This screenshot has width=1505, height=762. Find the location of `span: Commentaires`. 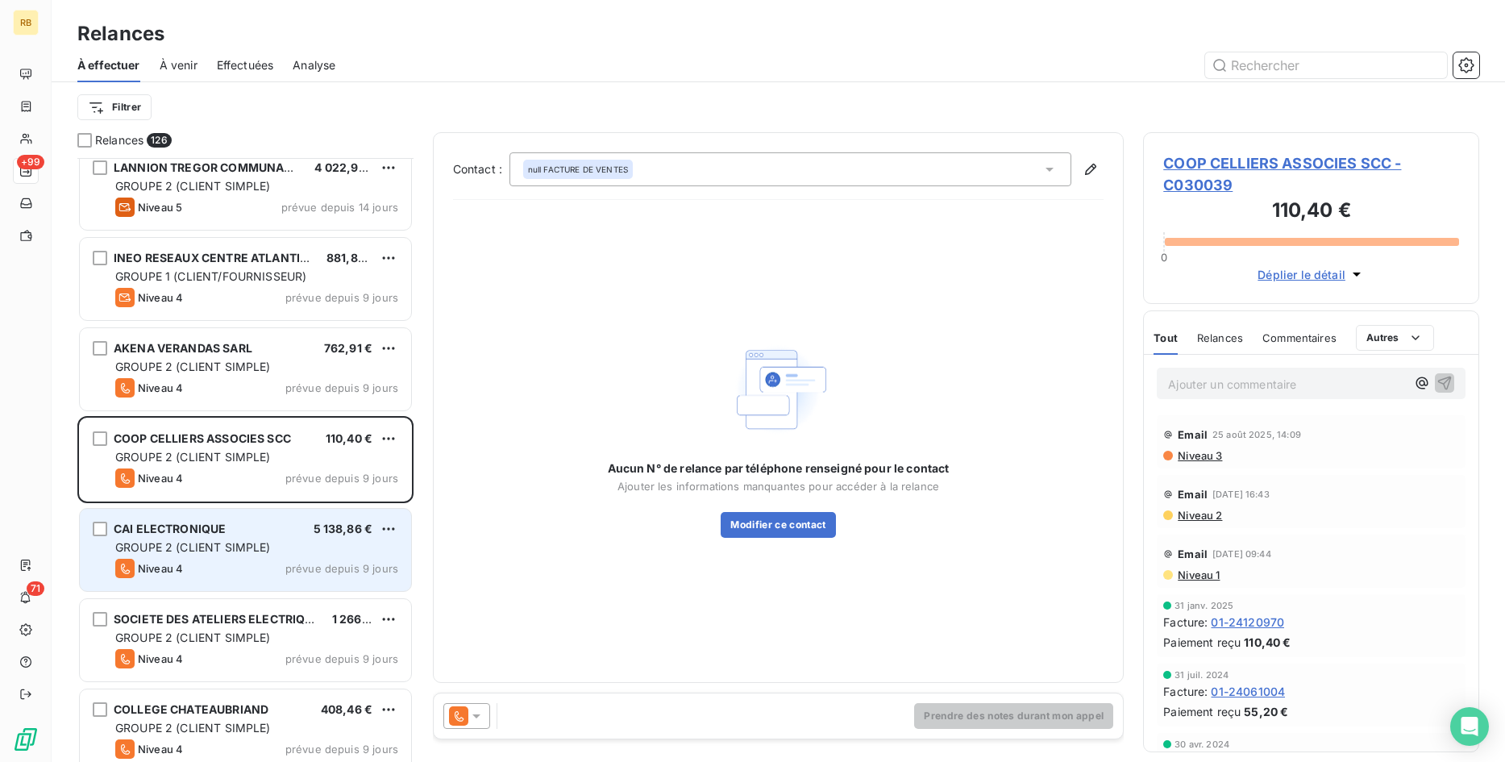

span: Commentaires is located at coordinates (1300, 338).